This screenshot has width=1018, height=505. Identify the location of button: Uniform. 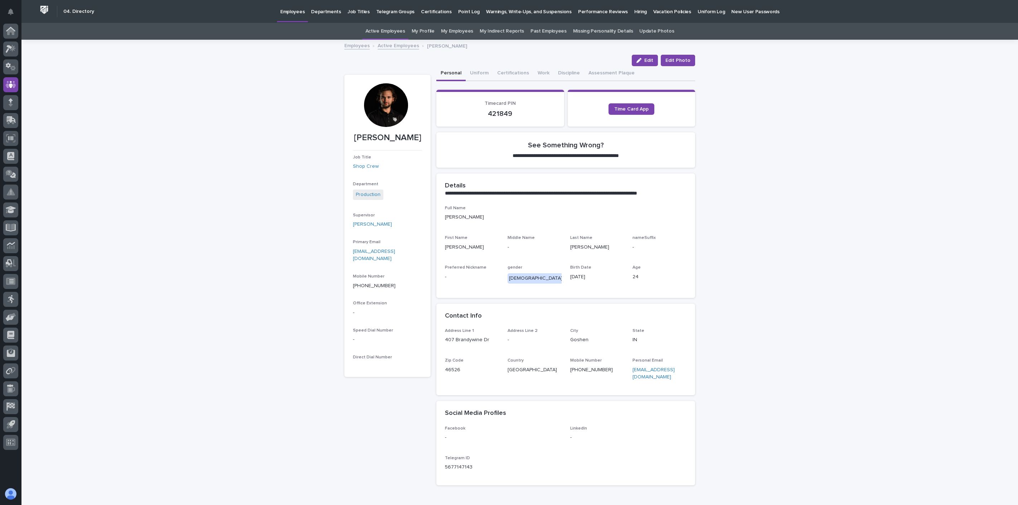
(479, 74).